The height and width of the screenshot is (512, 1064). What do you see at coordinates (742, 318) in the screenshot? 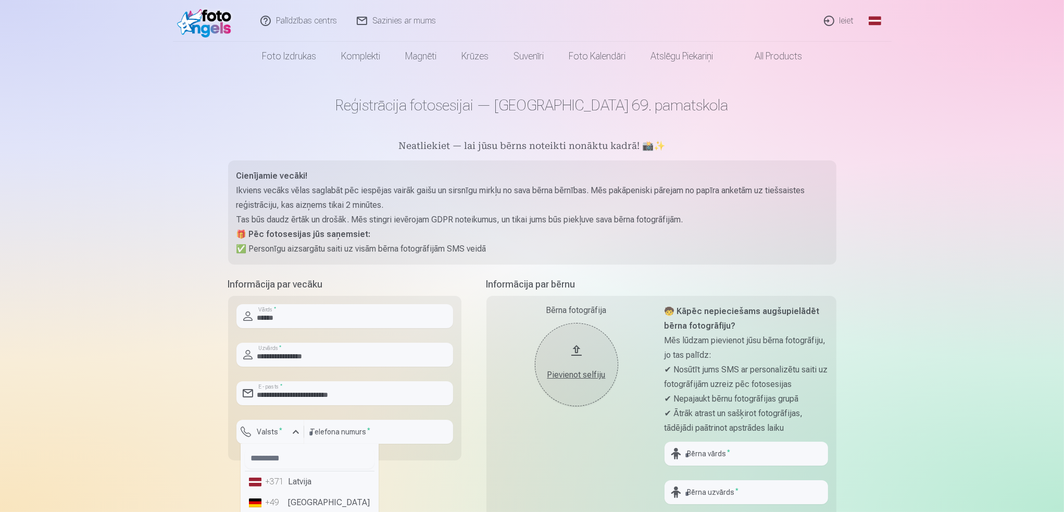
I see `strong: 🧒 Kāpēc nepieciešams augšupielādēt bērna fotogrāfiju?` at bounding box center [742, 318].